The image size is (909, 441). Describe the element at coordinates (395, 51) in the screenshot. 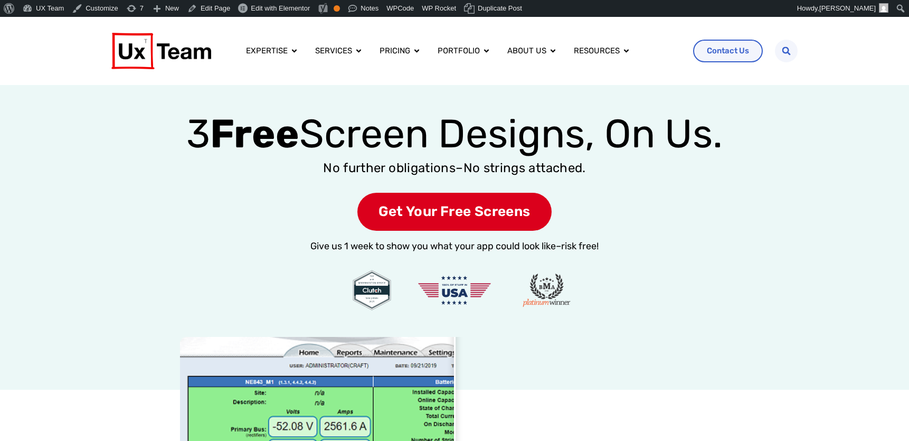

I see `span: Pricing` at that location.